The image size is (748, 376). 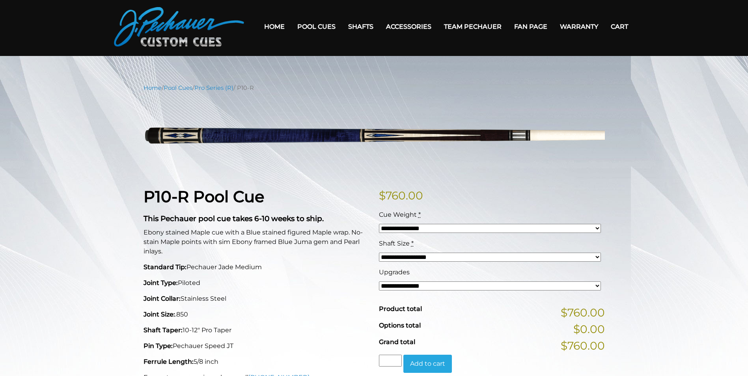 I want to click on input: Product quantity, so click(x=391, y=361).